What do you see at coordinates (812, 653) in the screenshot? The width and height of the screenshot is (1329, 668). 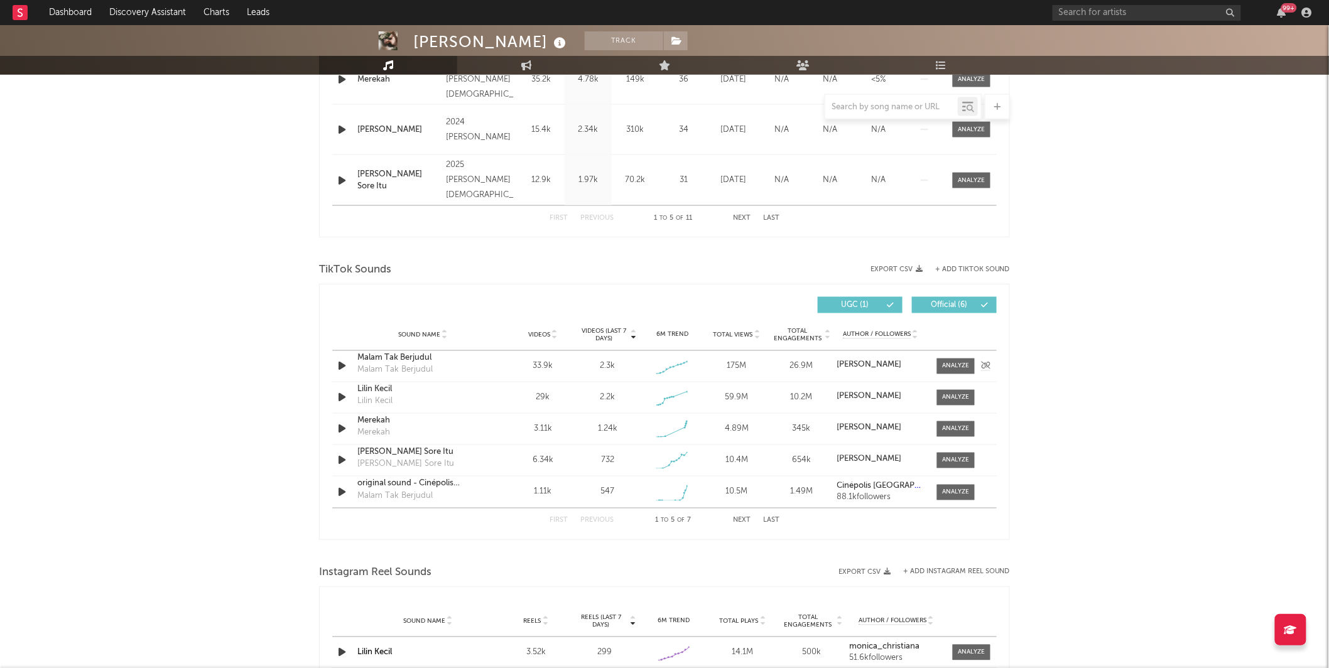 I see `div: 500k` at bounding box center [812, 653].